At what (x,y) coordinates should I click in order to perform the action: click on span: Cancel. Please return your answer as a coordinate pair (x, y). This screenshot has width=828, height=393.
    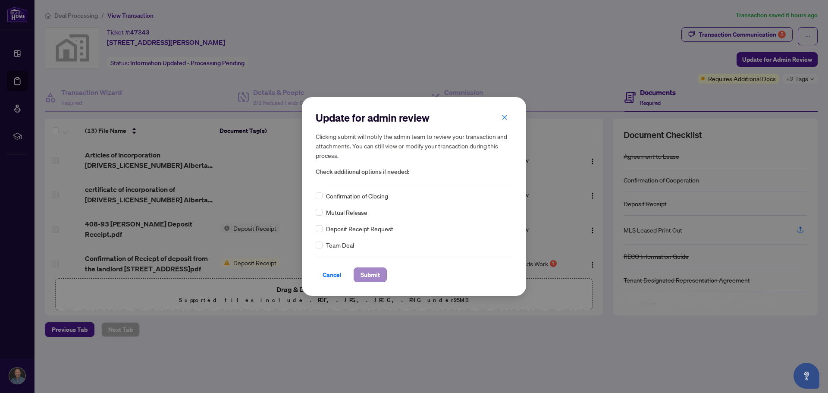
    Looking at the image, I should click on (332, 275).